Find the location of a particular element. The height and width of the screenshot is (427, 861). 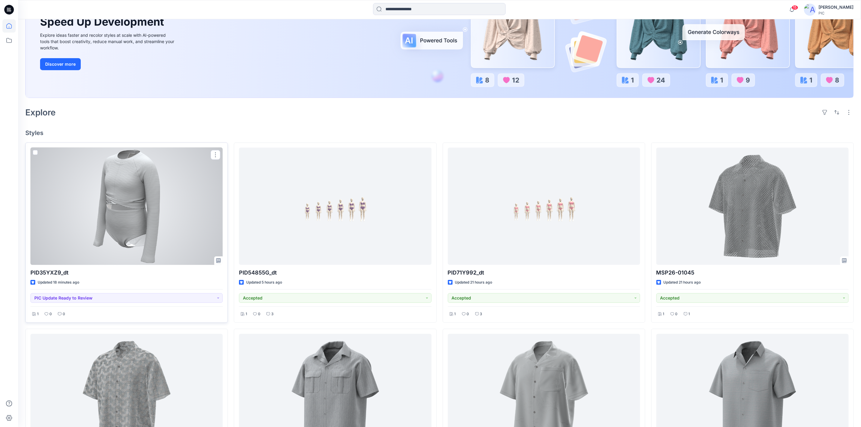

h2: Explore is located at coordinates (40, 112).